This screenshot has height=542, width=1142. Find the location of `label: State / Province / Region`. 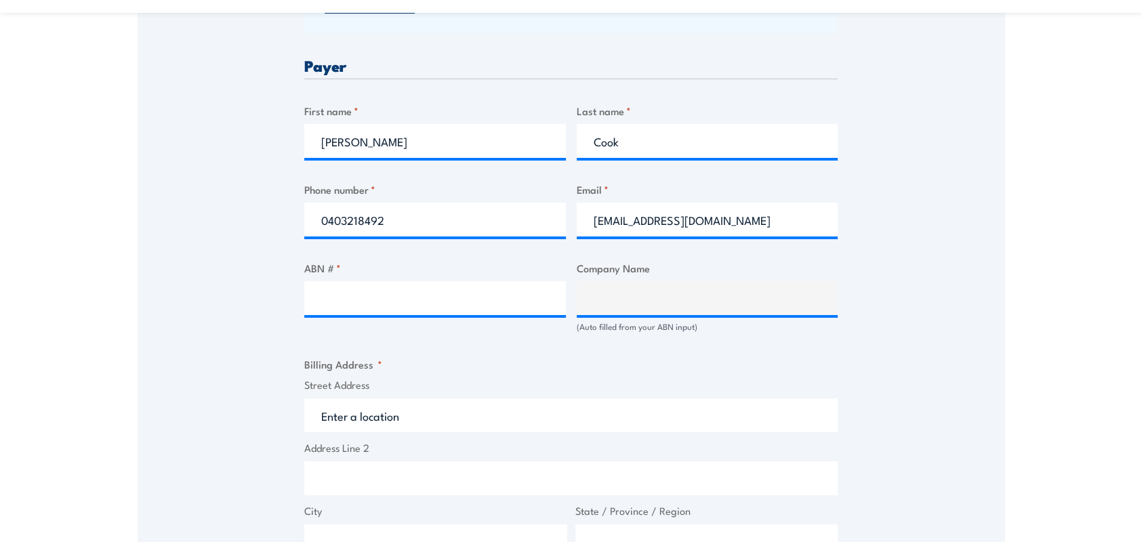

label: State / Province / Region is located at coordinates (707, 511).